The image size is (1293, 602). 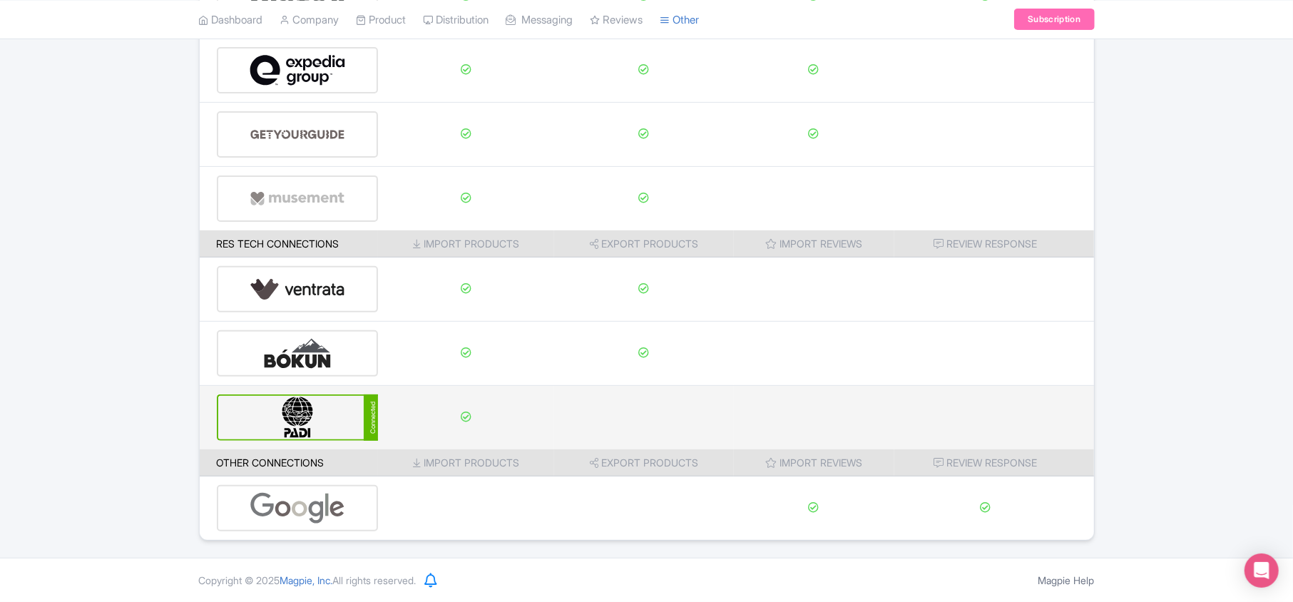 I want to click on div: Open Intercom Messenger, so click(x=1262, y=571).